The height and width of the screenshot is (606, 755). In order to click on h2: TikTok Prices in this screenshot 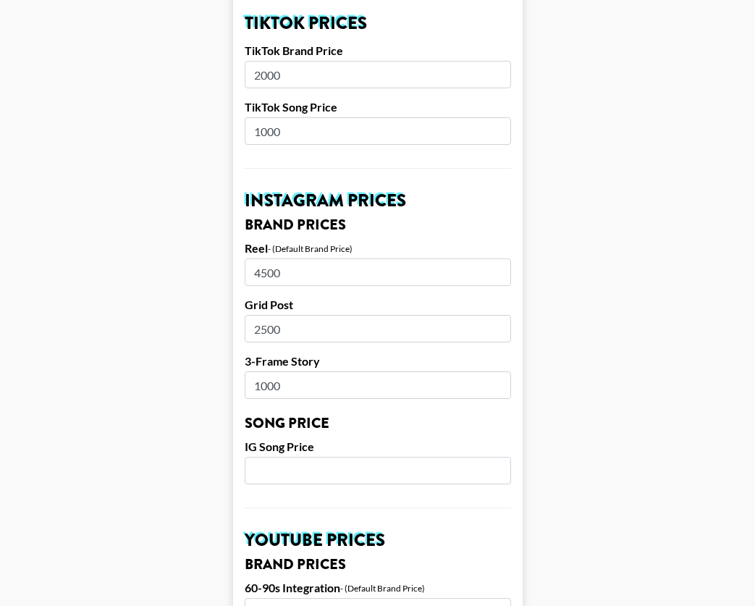, I will do `click(378, 23)`.